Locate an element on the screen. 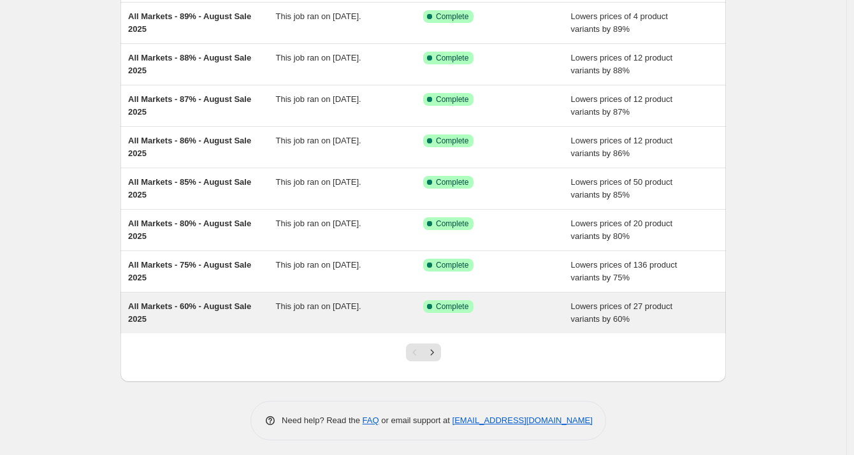 The image size is (854, 455). button: Next is located at coordinates (432, 352).